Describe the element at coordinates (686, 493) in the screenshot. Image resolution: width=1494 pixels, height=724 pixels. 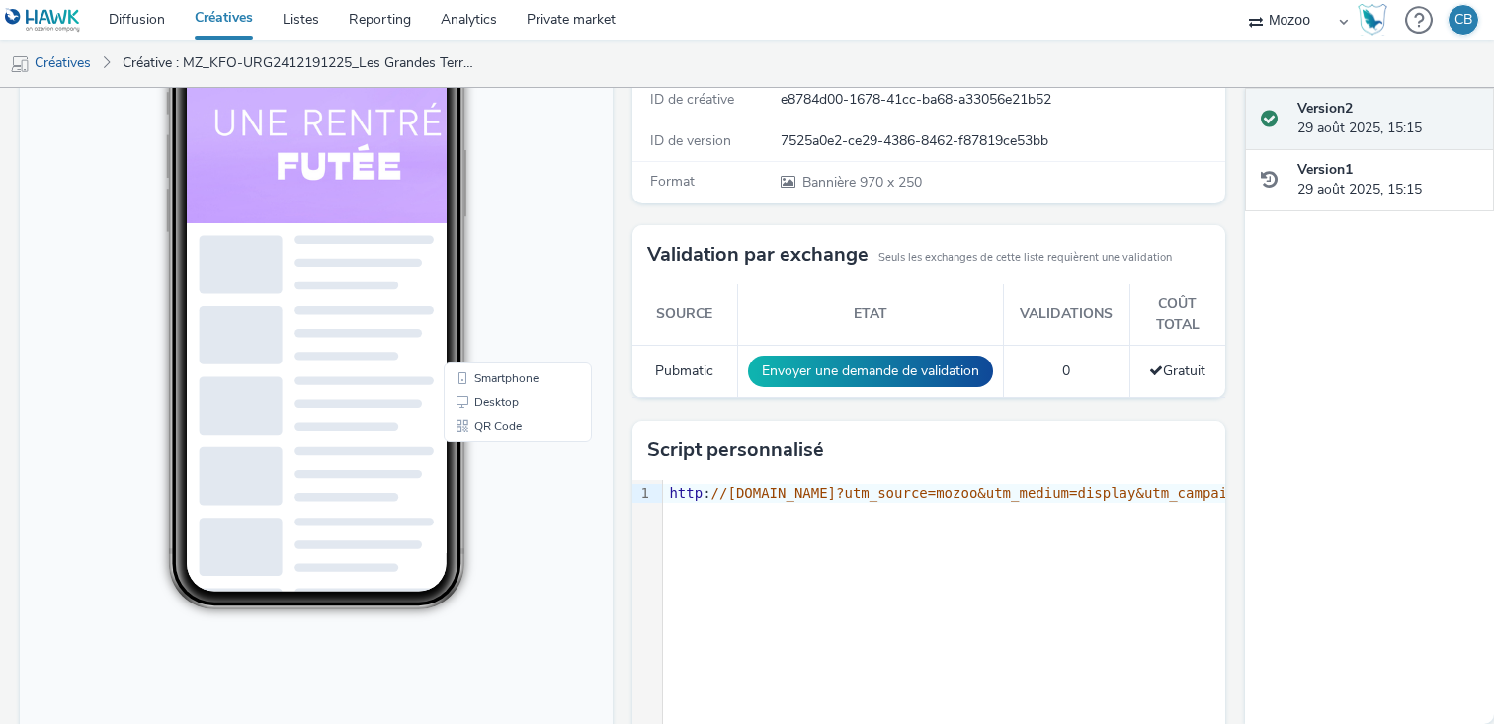
I see `span: http` at that location.